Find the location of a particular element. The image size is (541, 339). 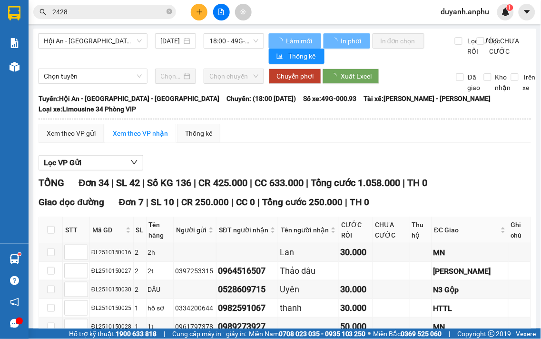

td: ĐL2510150030 is located at coordinates (112, 289).